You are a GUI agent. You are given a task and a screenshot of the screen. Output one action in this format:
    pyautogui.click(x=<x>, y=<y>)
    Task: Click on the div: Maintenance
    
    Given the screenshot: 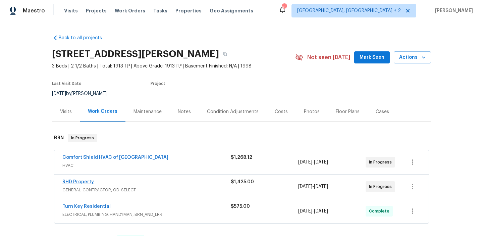 What is the action you would take?
    pyautogui.click(x=148, y=112)
    